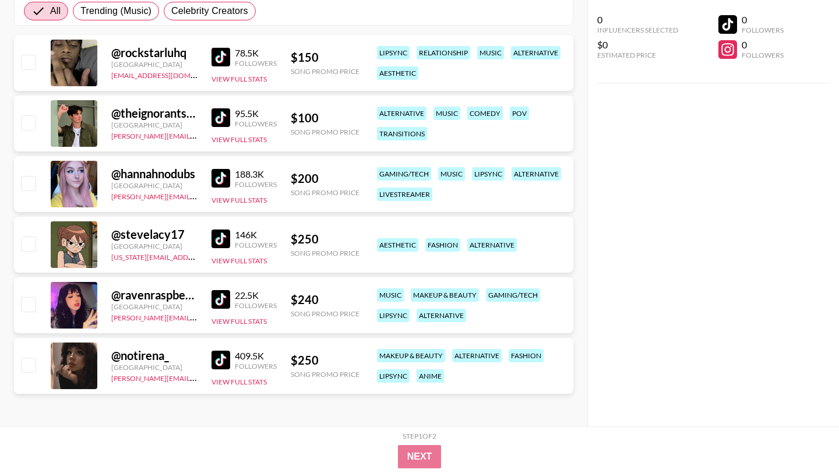 The image size is (839, 473). I want to click on div: @ hannahnodubs, so click(154, 174).